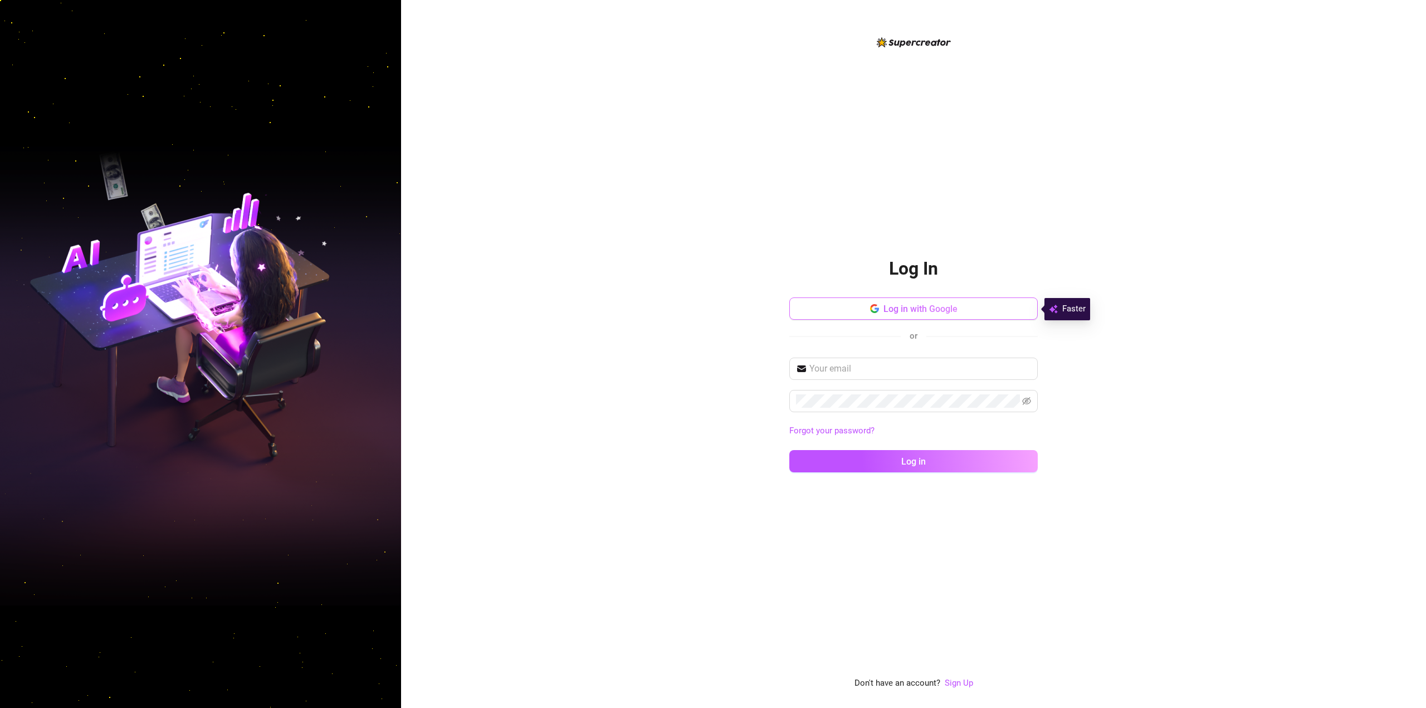 This screenshot has height=708, width=1426. What do you see at coordinates (1054, 309) in the screenshot?
I see `img: svg%3e` at bounding box center [1054, 309].